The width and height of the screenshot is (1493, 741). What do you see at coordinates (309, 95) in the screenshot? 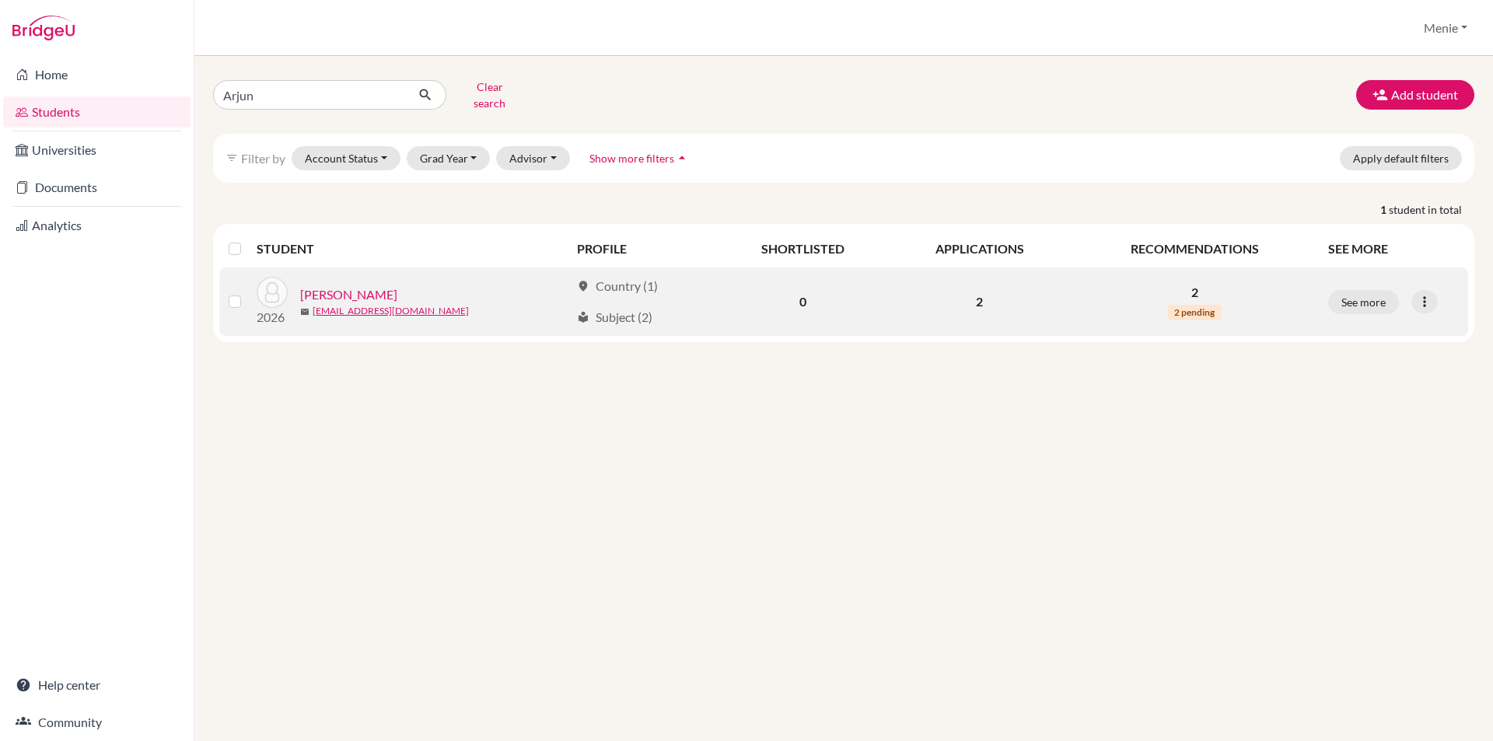
I see `input: Find student by name...` at bounding box center [309, 95].